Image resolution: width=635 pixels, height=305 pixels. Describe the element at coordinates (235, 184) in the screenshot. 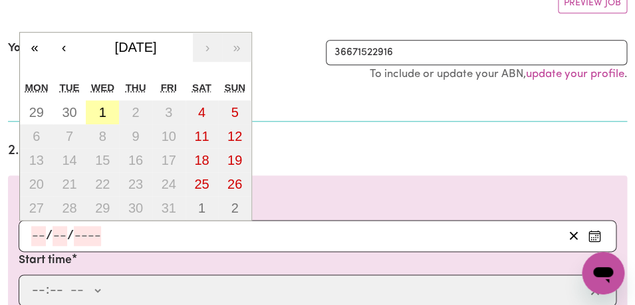

I see `button: October 26, 2025` at that location.